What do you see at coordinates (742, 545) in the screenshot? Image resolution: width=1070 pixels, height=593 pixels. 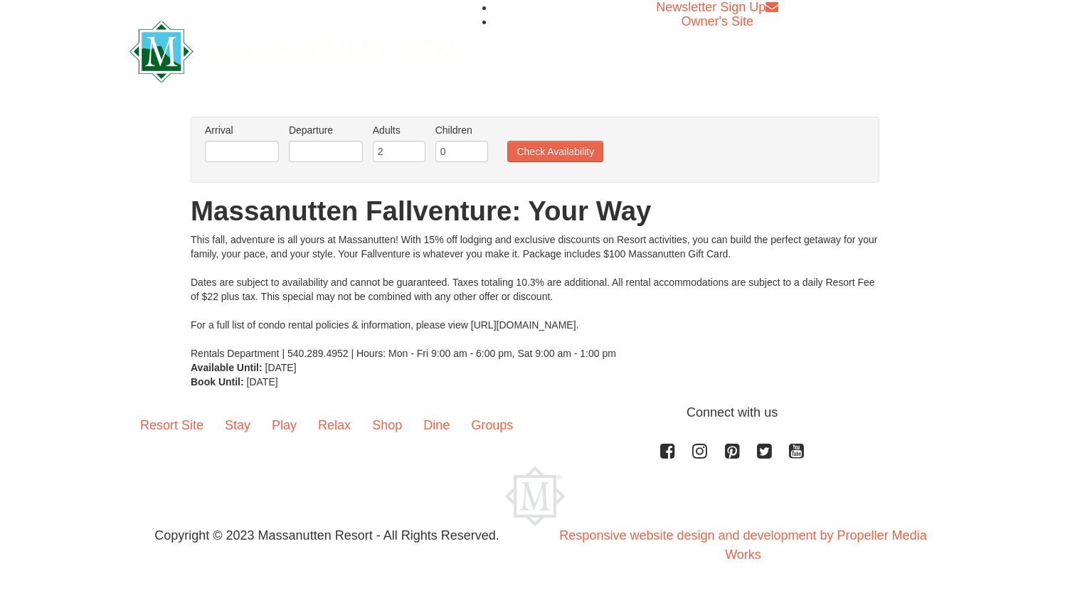 I see `a: Responsive website design and development by Propeller Media Works` at bounding box center [742, 545].